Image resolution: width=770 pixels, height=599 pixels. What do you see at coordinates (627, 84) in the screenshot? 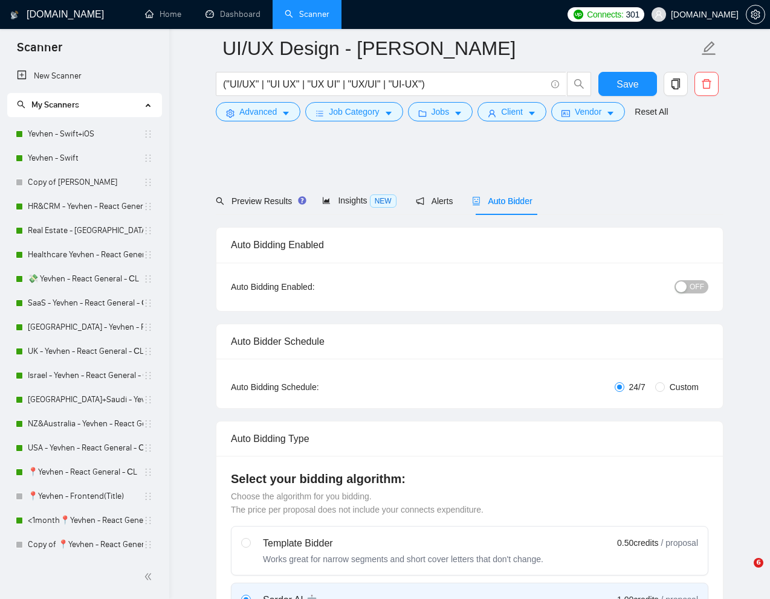
I see `button: Save` at bounding box center [627, 84].